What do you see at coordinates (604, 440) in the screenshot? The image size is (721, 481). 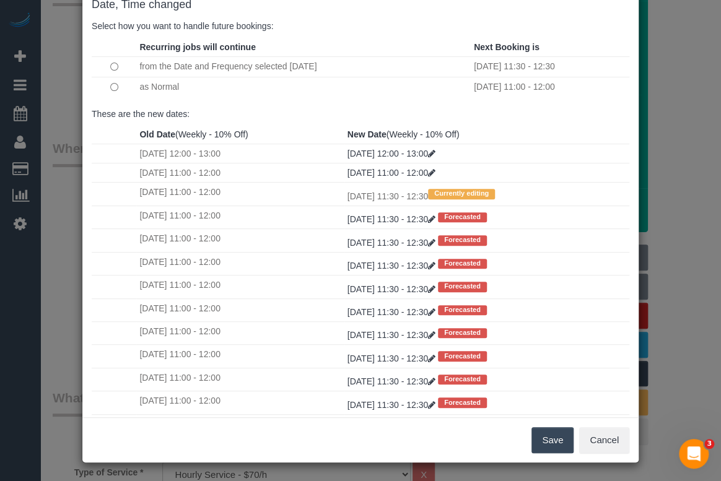 I see `button: Cancel` at bounding box center [604, 440].